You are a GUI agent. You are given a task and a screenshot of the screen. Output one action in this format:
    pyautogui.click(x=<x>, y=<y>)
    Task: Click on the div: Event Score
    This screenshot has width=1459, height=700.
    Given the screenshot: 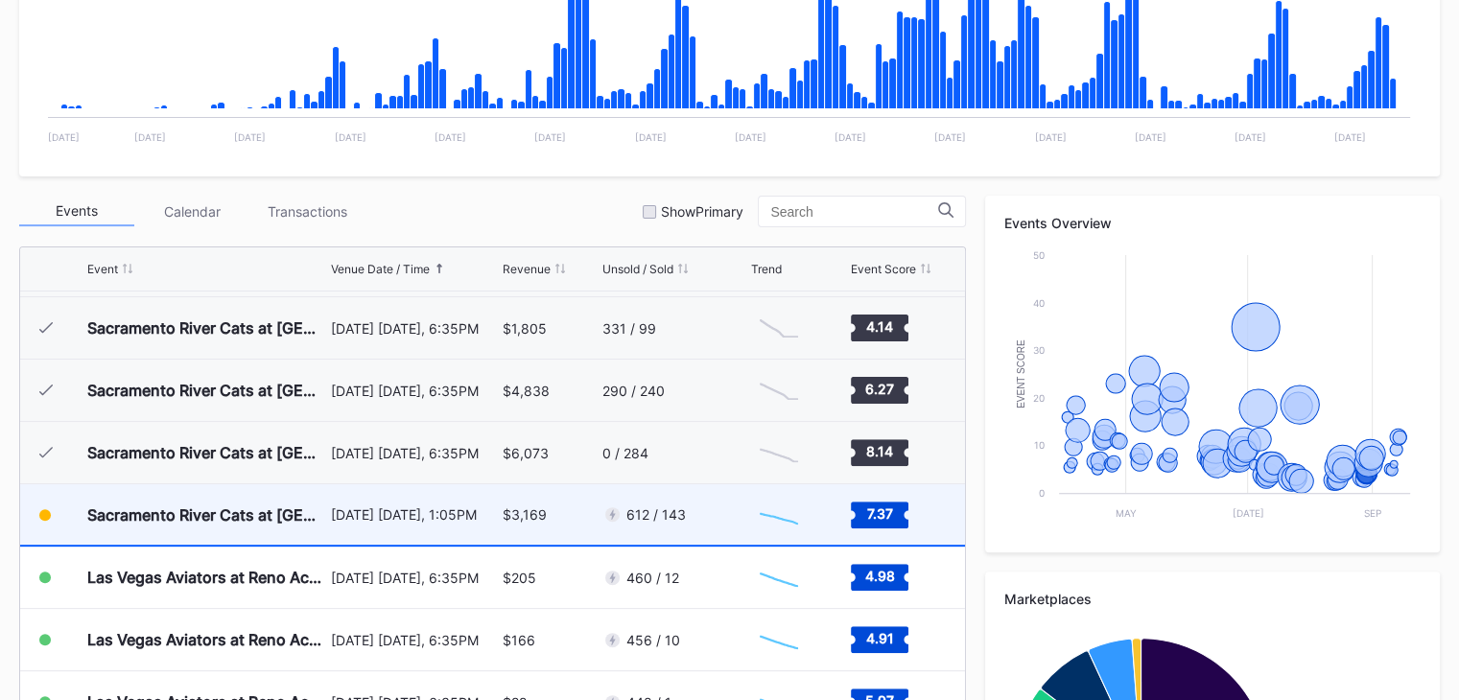 What is the action you would take?
    pyautogui.click(x=883, y=269)
    